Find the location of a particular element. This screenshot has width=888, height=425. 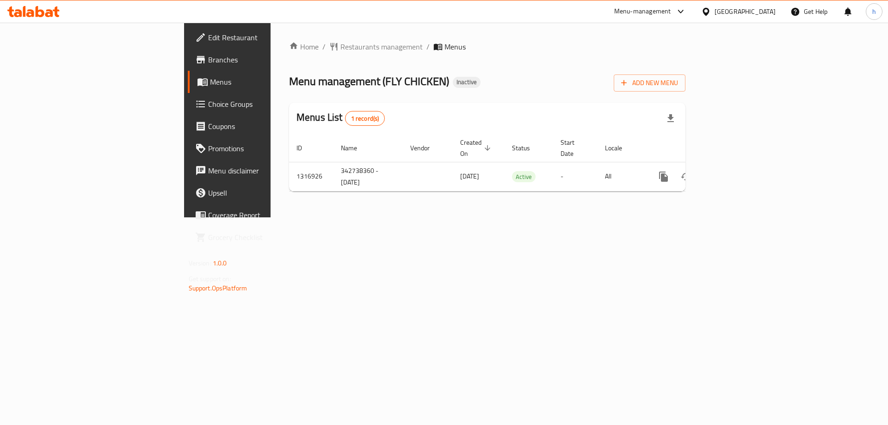

nav: breadcrumb is located at coordinates (487, 47).